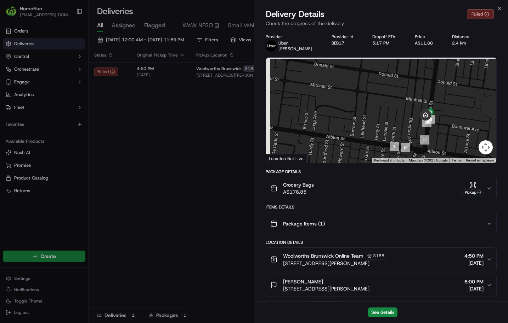  I want to click on button: See details, so click(382, 313).